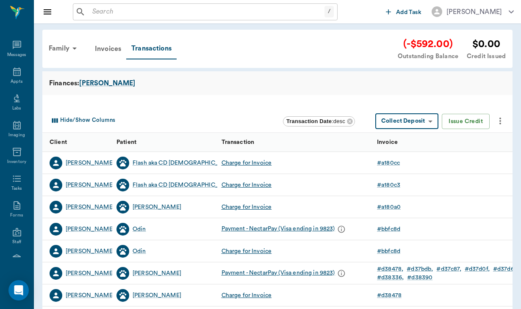 This screenshot has height=309, width=521. I want to click on div: # a180cc, so click(389, 163).